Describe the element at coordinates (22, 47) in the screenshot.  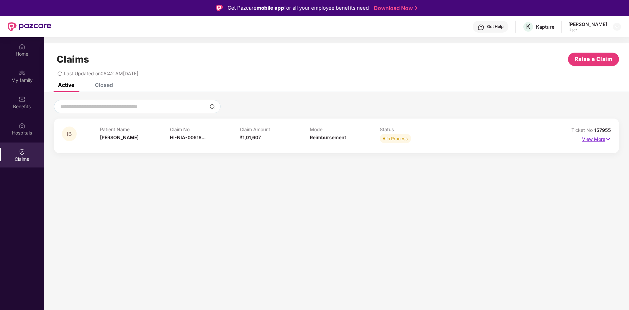
I see `img: svg+xml;base64,PHN2ZyBpZD0iSG9tZSIgeG1sbnM9Imh0dHA6Ly93d3cudzMub3JnLzIwMDAvc3ZnIiB3aWR0aD0iMjAiIG...` at that location.